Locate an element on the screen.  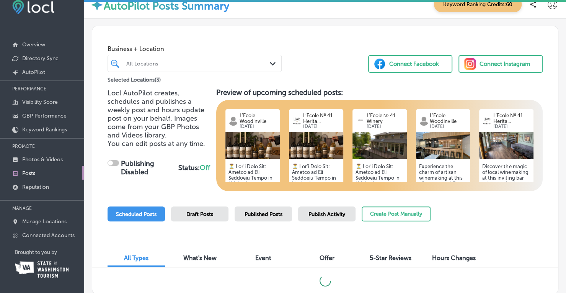
strong: Status: is located at coordinates (194, 168).